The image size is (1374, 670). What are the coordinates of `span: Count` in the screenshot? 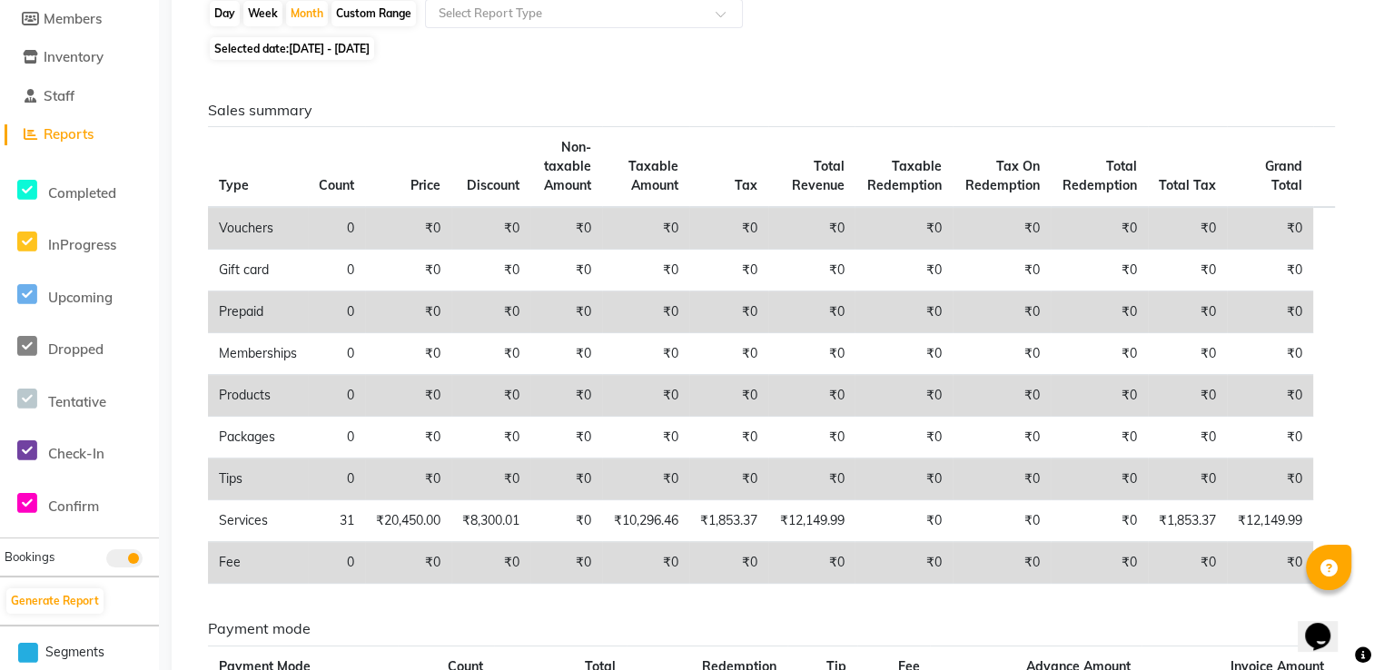 It's located at (336, 185).